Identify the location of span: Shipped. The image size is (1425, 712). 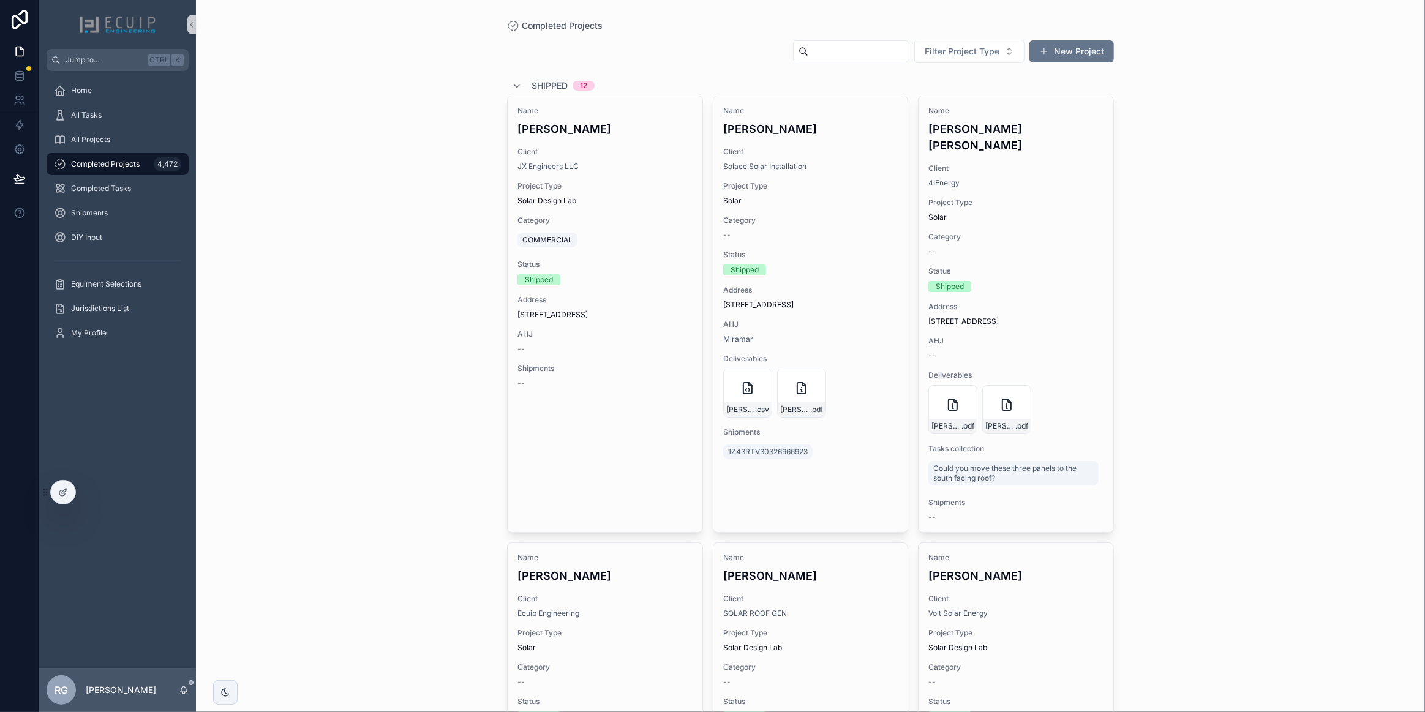
(549, 86).